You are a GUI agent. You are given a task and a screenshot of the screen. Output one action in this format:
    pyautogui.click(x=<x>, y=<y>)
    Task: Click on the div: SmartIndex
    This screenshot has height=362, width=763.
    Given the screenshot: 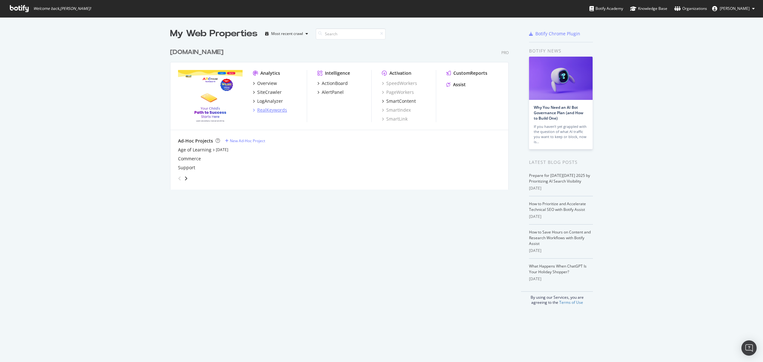 What is the action you would take?
    pyautogui.click(x=396, y=110)
    